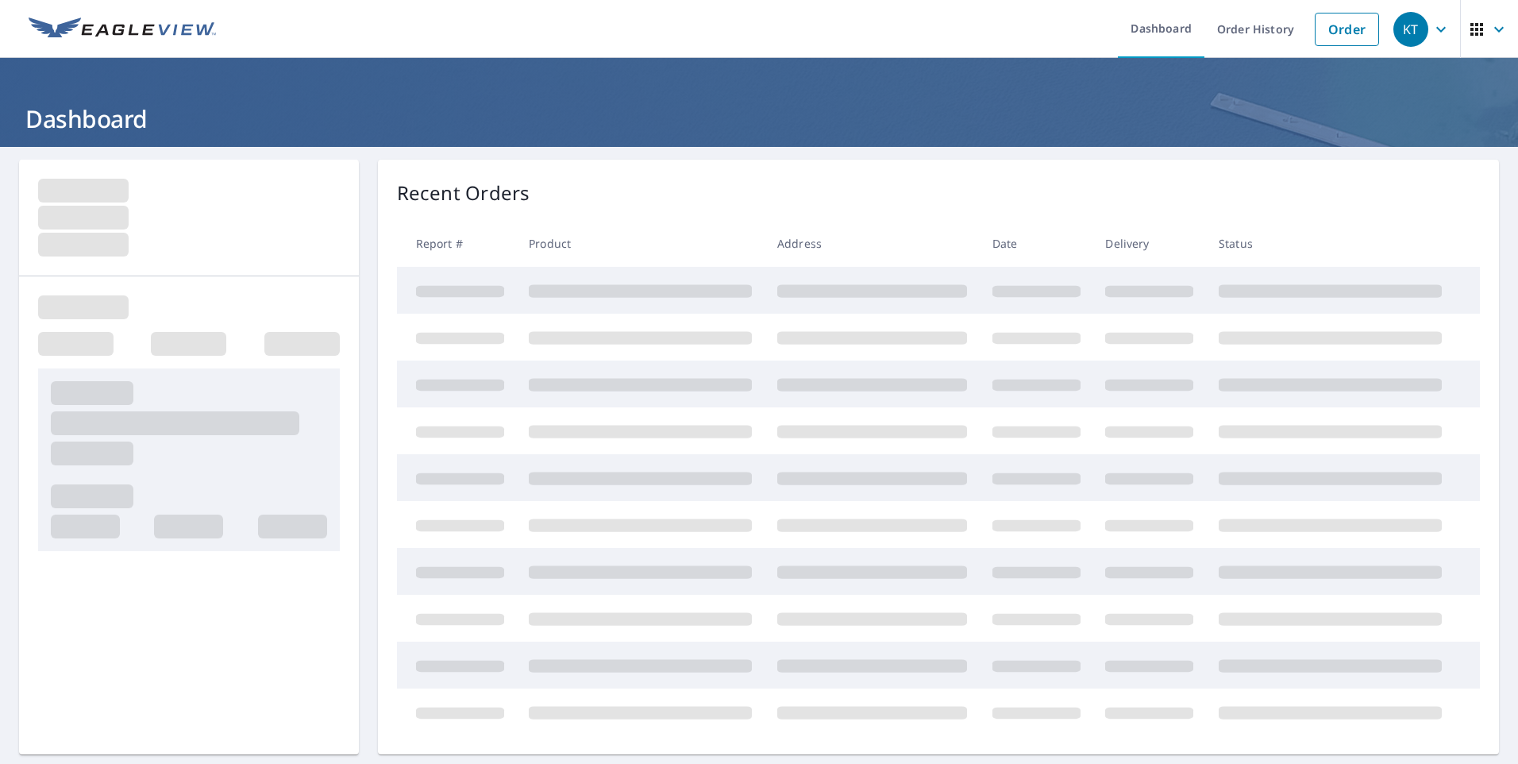  What do you see at coordinates (1346, 29) in the screenshot?
I see `a: Order` at bounding box center [1346, 29].